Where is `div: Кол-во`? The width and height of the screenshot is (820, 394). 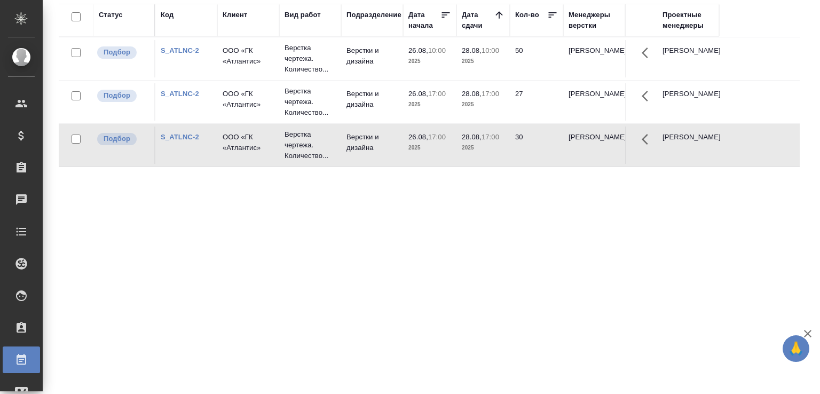
div: Кол-во is located at coordinates (527, 15).